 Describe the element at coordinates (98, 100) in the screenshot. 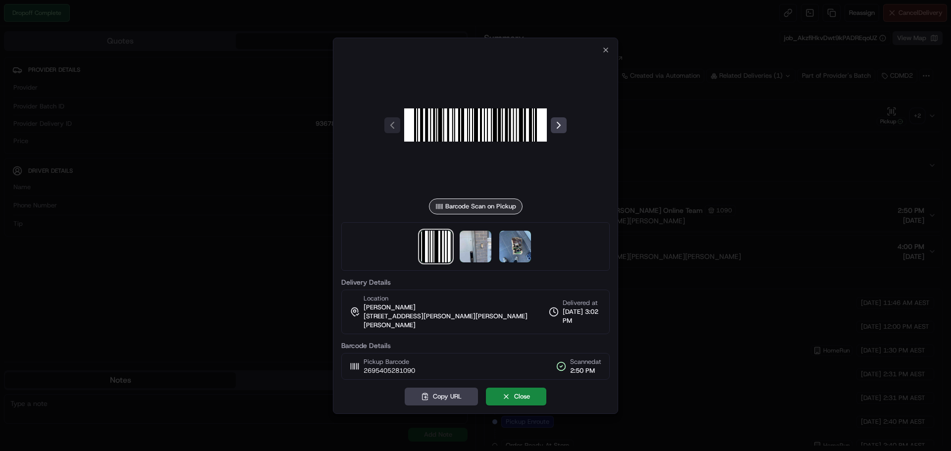

I see `div: Start new chat` at that location.